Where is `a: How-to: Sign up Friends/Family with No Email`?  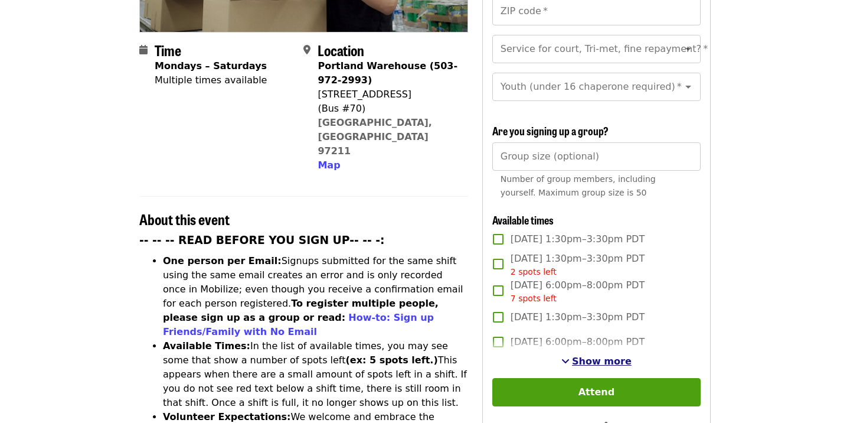 a: How-to: Sign up Friends/Family with No Email is located at coordinates (298, 324).